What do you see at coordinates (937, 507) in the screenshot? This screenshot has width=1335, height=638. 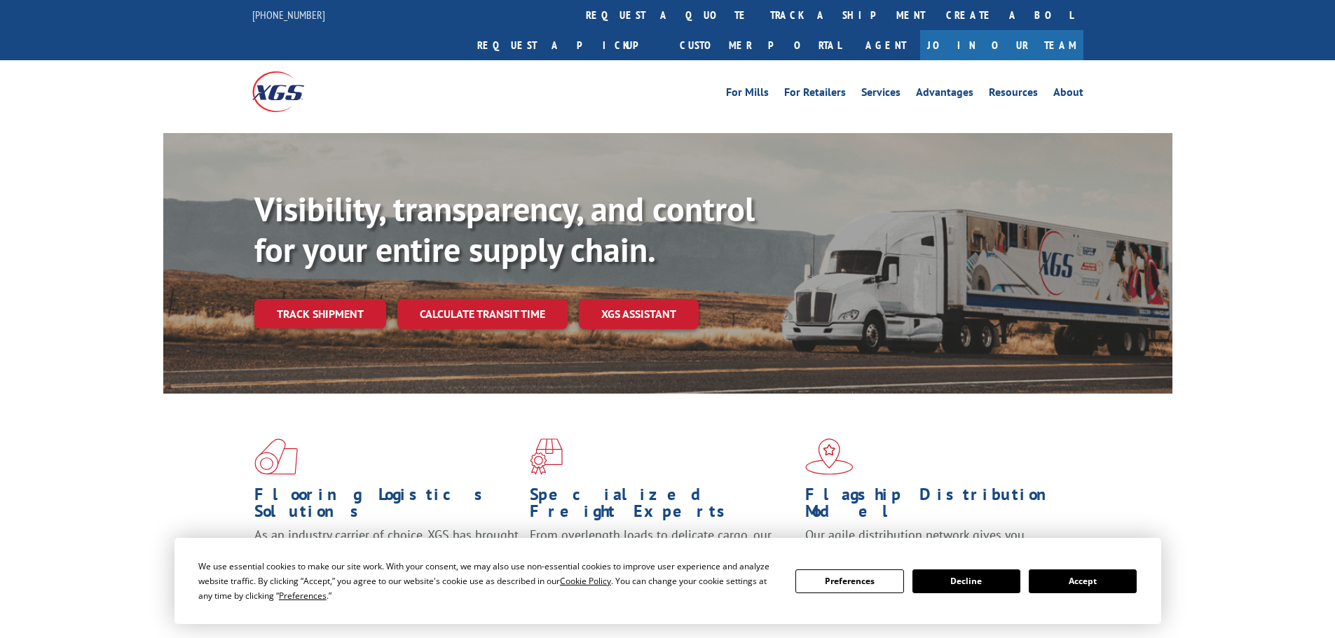 I see `h1: Flagship Distribution Model` at bounding box center [937, 507].